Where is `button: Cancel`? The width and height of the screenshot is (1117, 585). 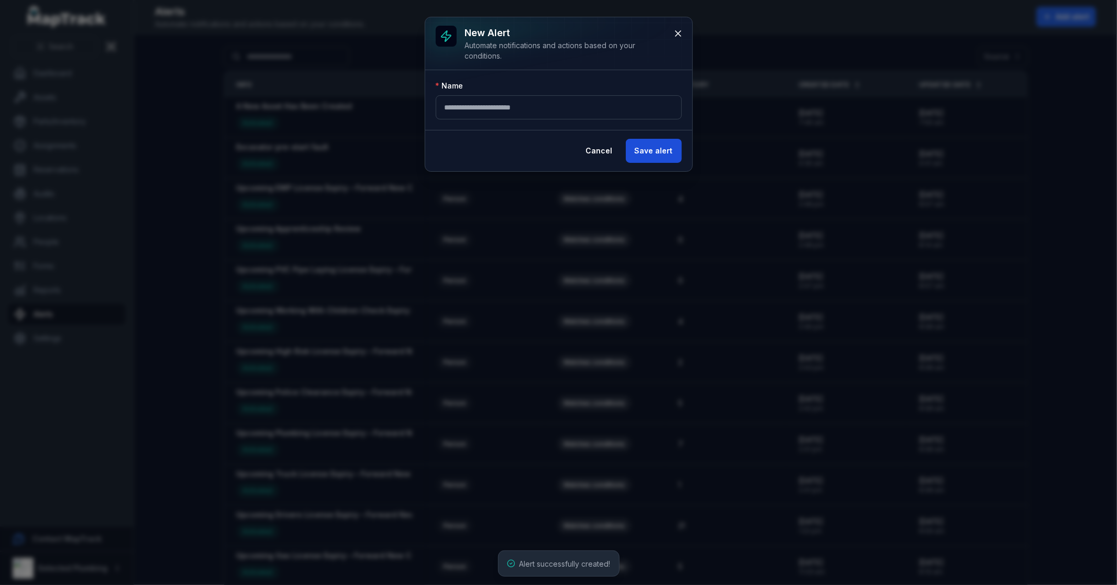
button: Cancel is located at coordinates (599, 151).